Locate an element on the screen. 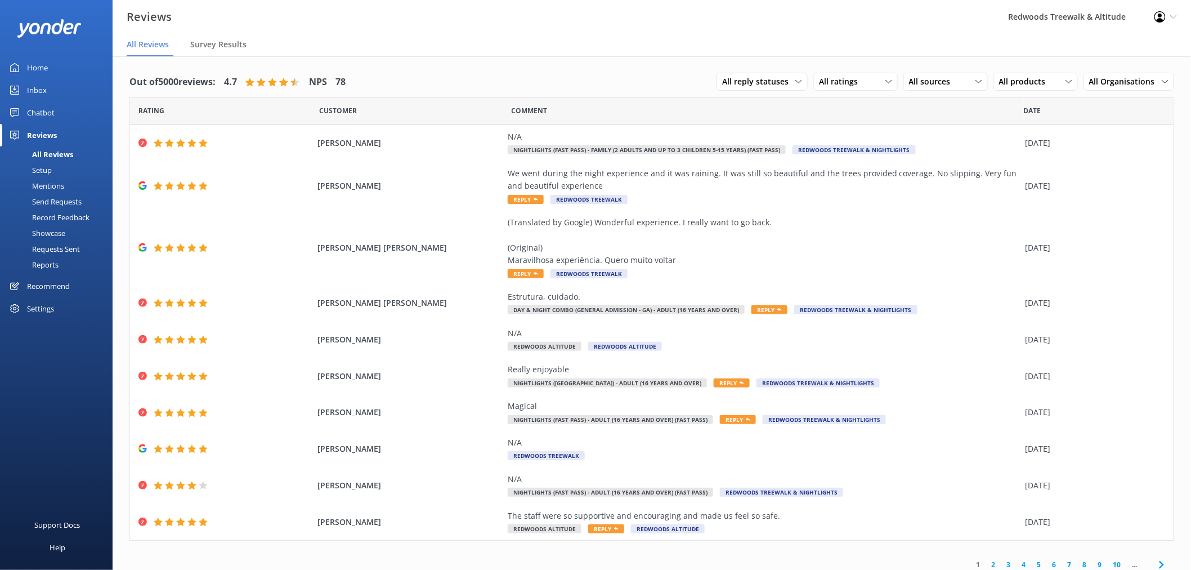  div: Setup is located at coordinates (29, 170).